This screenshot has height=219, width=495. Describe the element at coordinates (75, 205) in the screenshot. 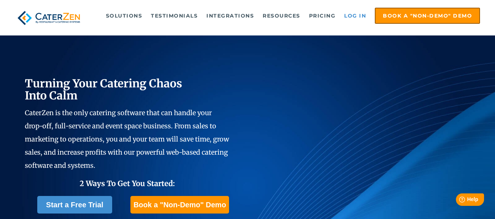

I see `a: Start a Free Trial` at that location.